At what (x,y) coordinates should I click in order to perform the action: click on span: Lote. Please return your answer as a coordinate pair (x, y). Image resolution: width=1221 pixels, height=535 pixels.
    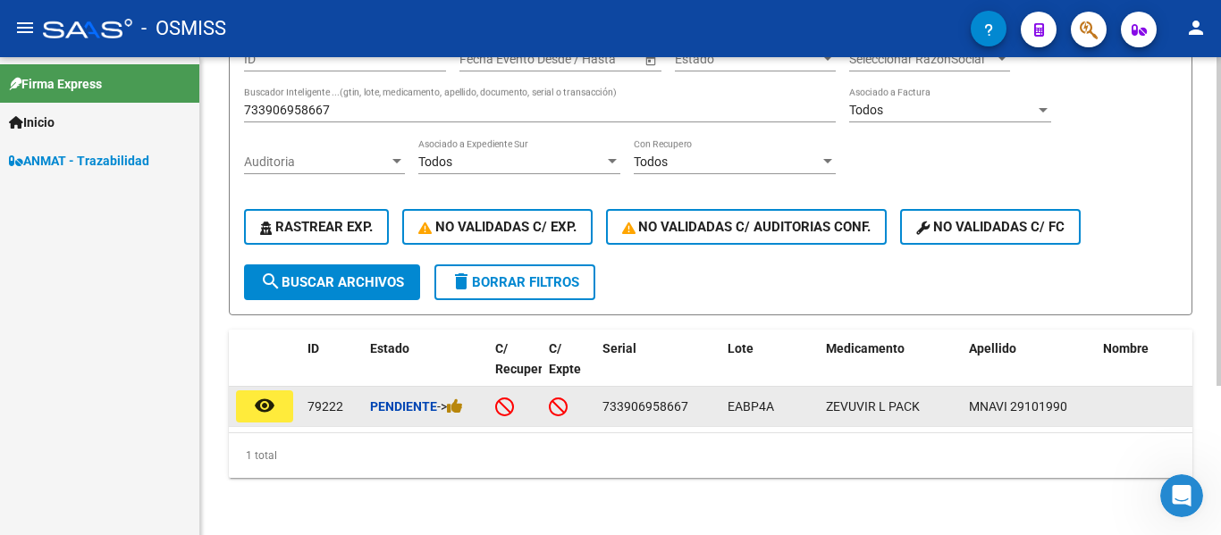
    Looking at the image, I should click on (740, 349).